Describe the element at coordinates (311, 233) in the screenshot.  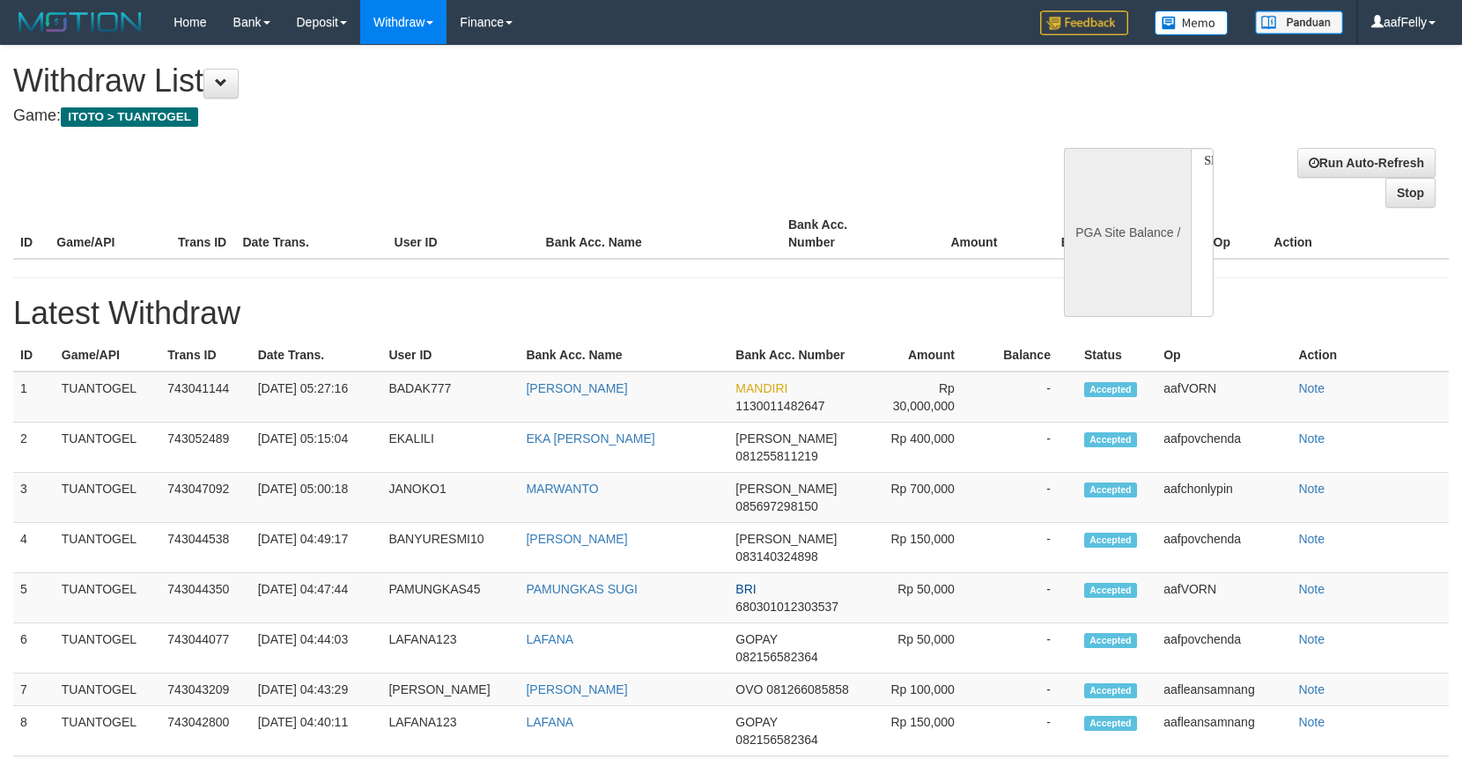
I see `th: Date Trans.` at that location.